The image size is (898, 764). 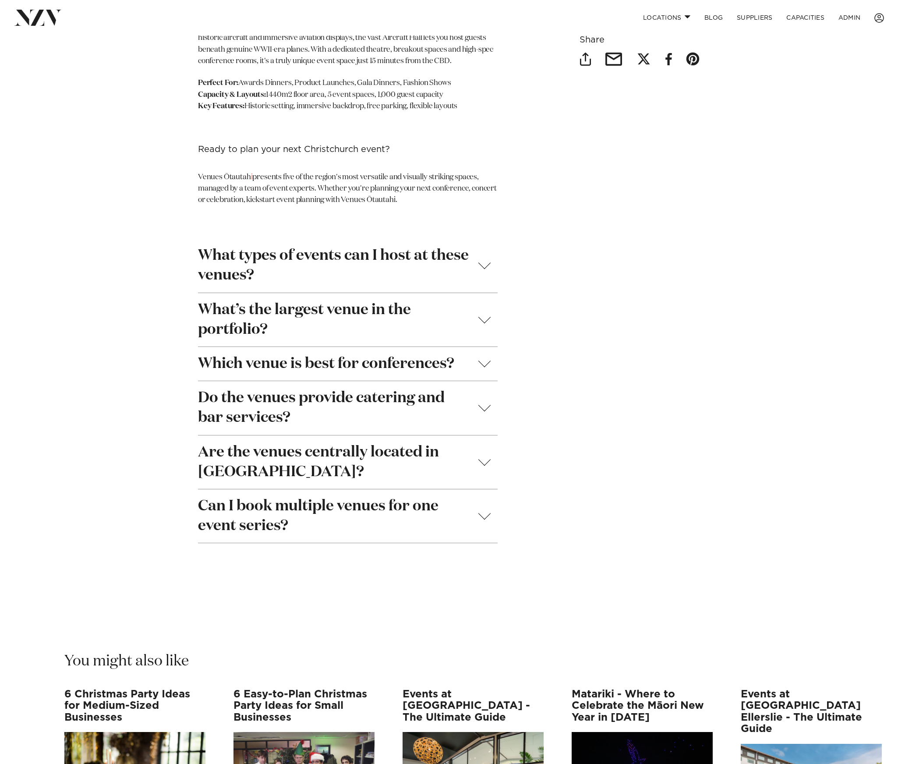 What do you see at coordinates (335, 516) in the screenshot?
I see `strong: Can I book multiple venues for one event series?` at bounding box center [335, 516].